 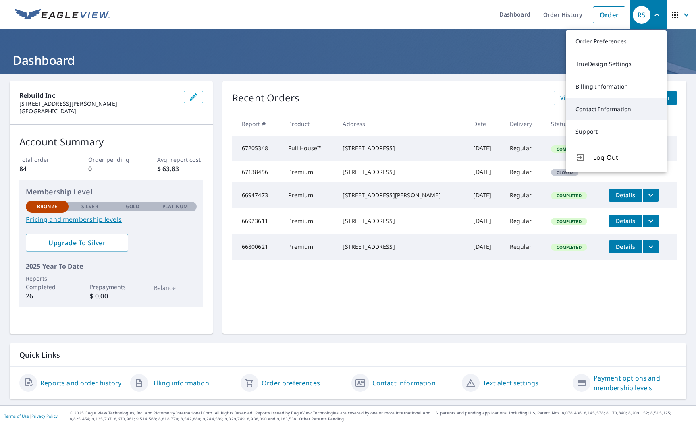 I want to click on p: Recent Orders, so click(x=266, y=98).